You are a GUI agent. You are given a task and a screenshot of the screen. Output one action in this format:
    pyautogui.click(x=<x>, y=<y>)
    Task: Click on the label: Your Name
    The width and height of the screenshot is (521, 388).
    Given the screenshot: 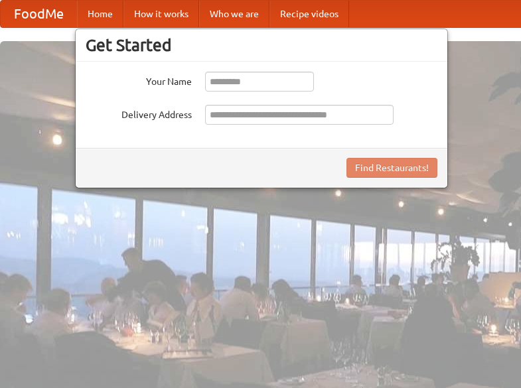 What is the action you would take?
    pyautogui.click(x=139, y=80)
    